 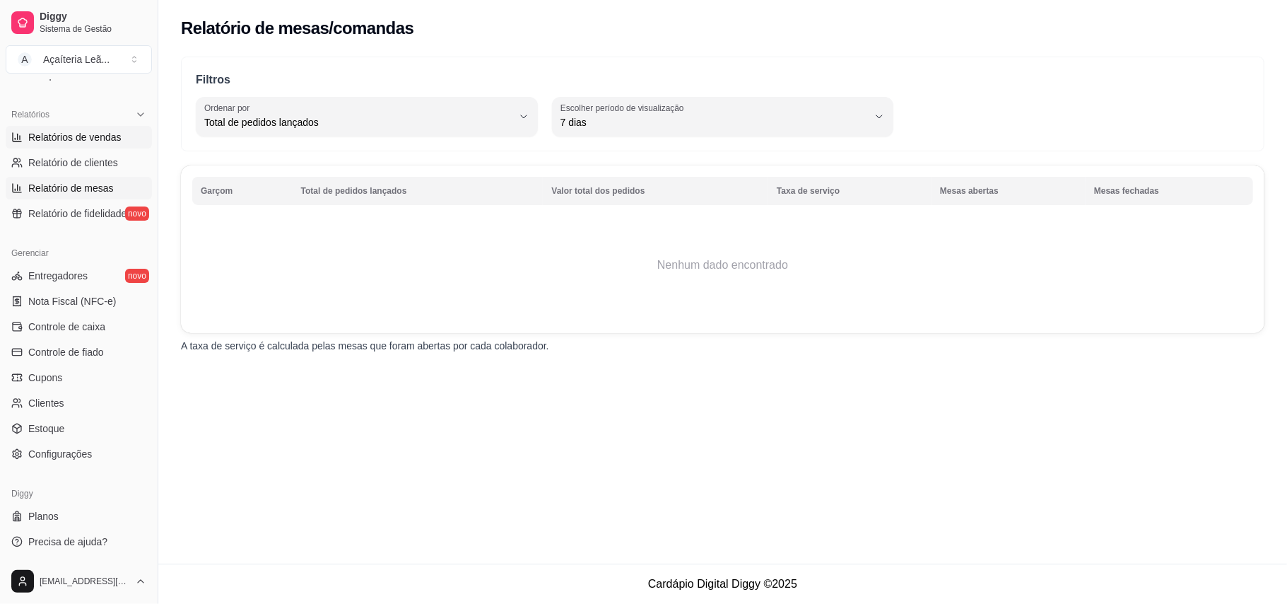 What do you see at coordinates (78, 403) in the screenshot?
I see `a: Clientes` at bounding box center [78, 403].